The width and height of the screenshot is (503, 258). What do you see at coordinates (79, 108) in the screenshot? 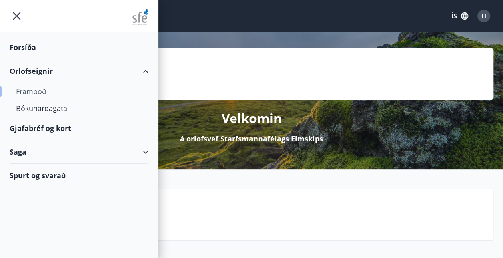
I see `div: Bókunardagatal` at bounding box center [79, 108].